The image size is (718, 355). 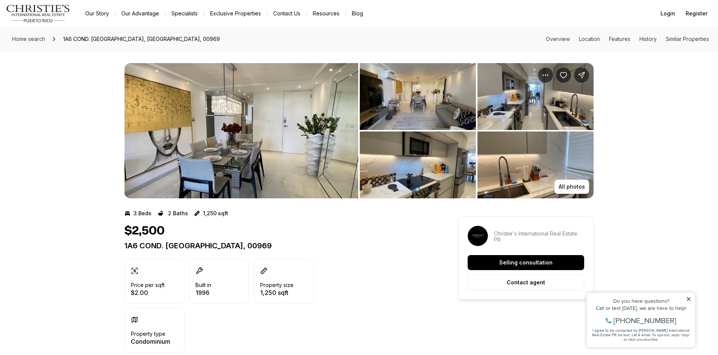 What do you see at coordinates (620, 39) in the screenshot?
I see `a: Skip to: Features` at bounding box center [620, 39].